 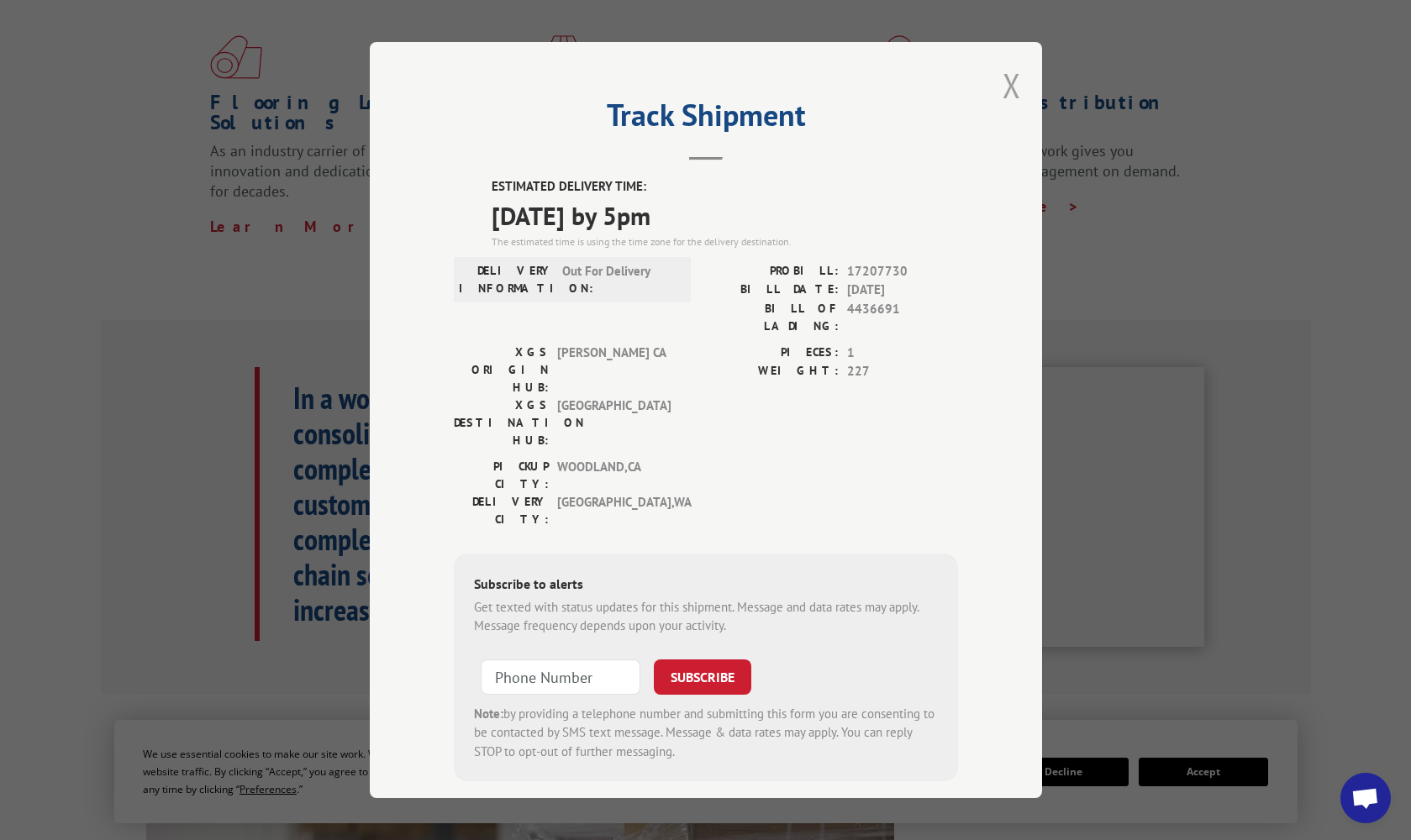 What do you see at coordinates (902, 372) in the screenshot?
I see `span: 227` at bounding box center [902, 372].